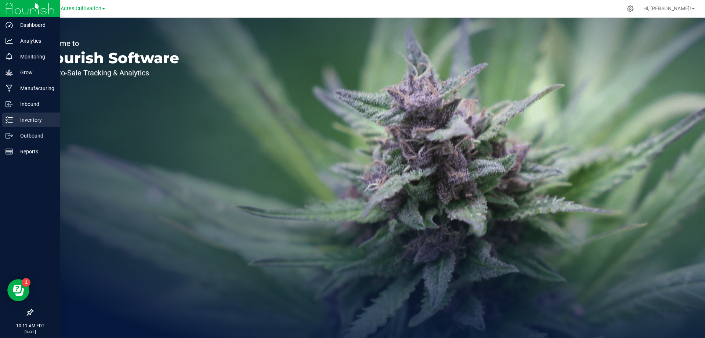  What do you see at coordinates (9, 136) in the screenshot?
I see `inline-svg: Outbound` at bounding box center [9, 136].